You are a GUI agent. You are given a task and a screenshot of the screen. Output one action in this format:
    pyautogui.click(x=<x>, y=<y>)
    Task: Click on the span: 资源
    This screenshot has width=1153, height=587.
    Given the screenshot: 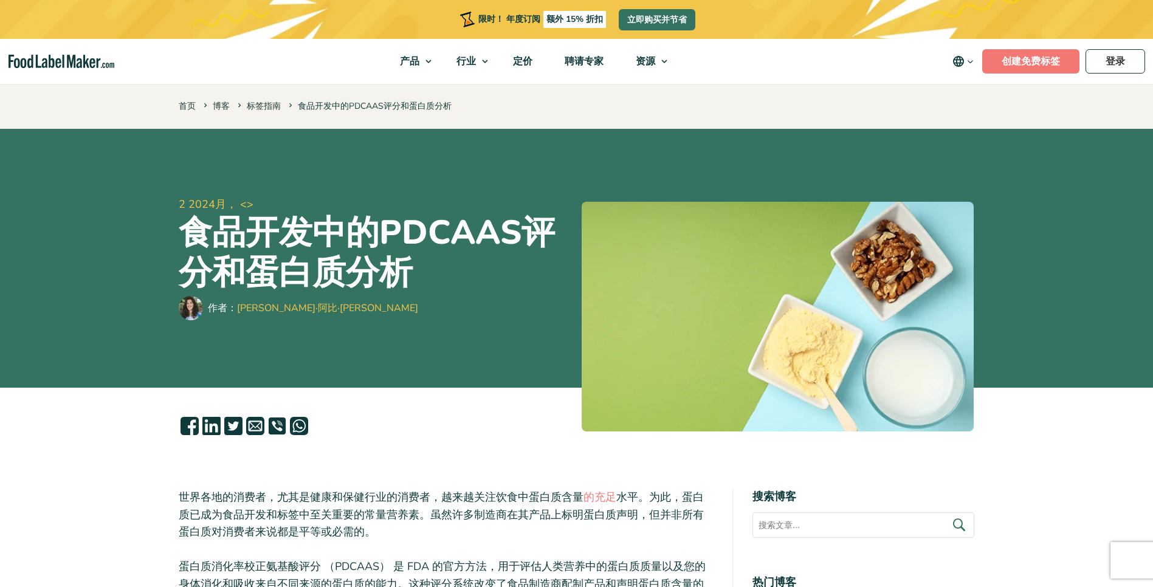 What is the action you would take?
    pyautogui.click(x=644, y=61)
    